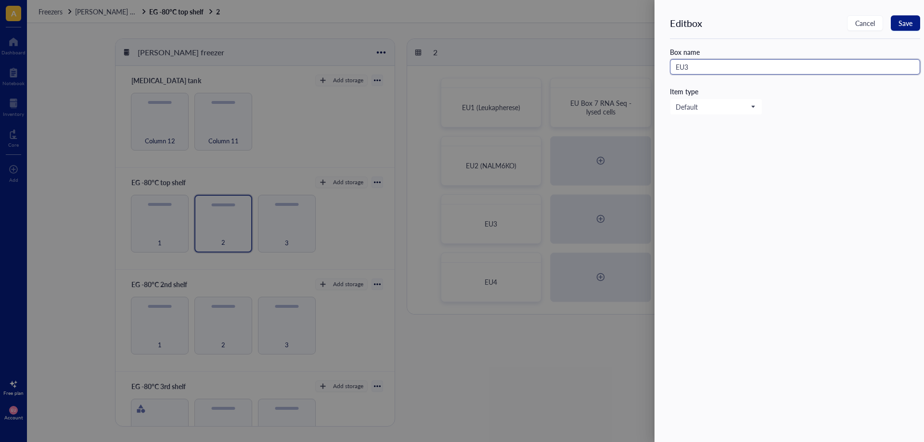  Describe the element at coordinates (715, 107) in the screenshot. I see `span: Default` at that location.